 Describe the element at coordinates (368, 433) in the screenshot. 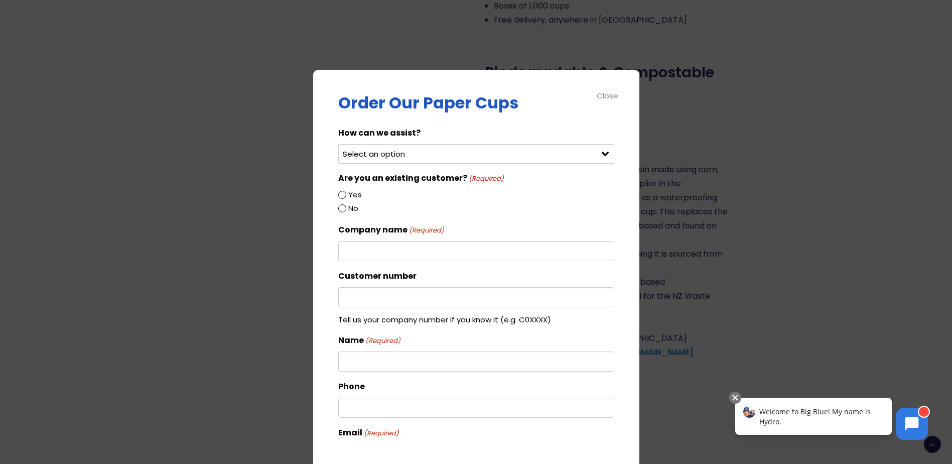

I see `label: Email` at that location.